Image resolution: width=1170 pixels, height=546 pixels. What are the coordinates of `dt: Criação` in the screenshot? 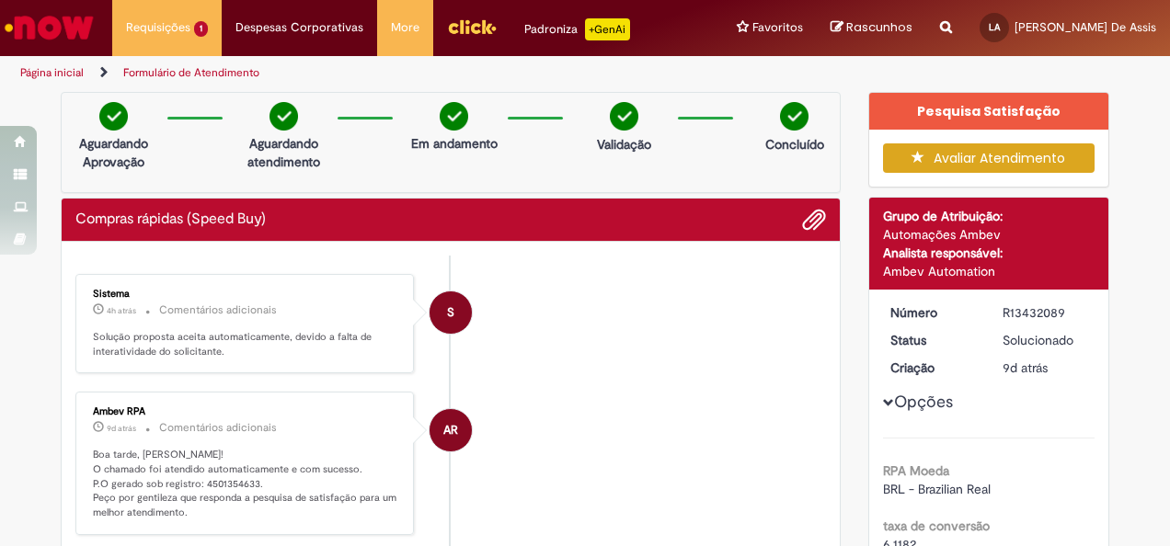 It's located at (933, 368).